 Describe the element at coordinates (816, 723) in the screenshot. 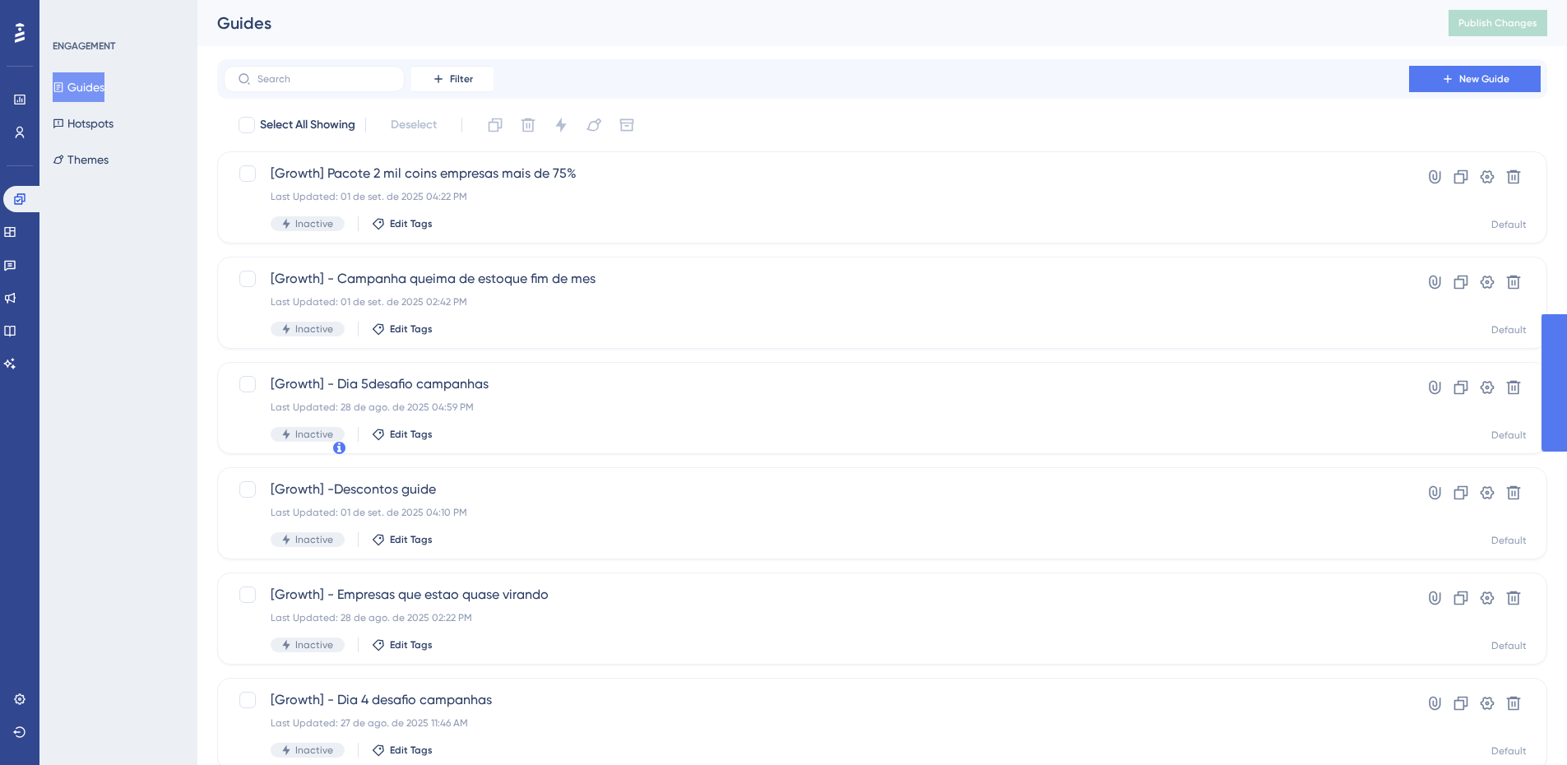

I see `div: Last Updated: 27 de ago. de 2025 11:46 AM` at that location.